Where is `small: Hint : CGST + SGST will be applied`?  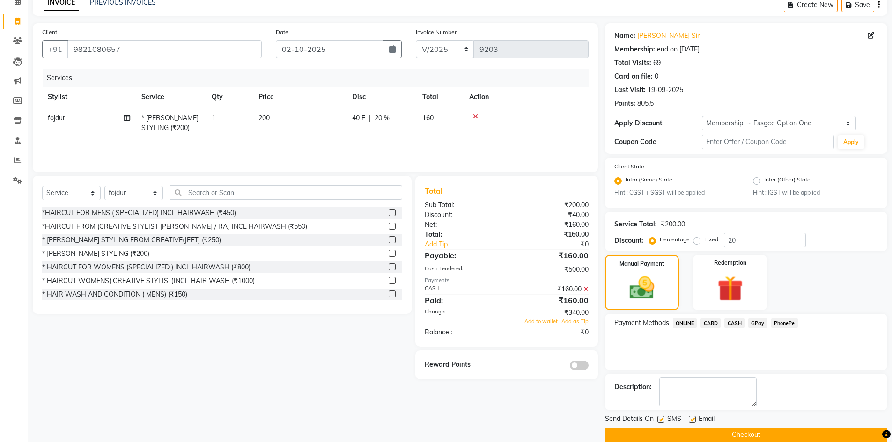 small: Hint : CGST + SGST will be applied is located at coordinates (677, 193).